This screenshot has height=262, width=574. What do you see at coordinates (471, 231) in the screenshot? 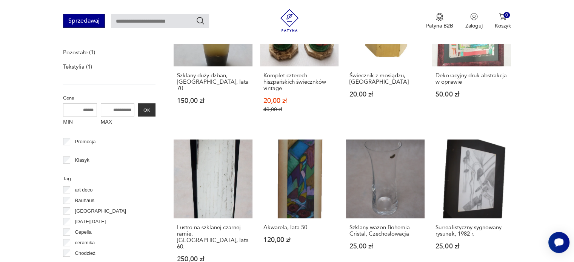
I see `h3: Surrealistyczny sygnowany rysunek, 1982 r.` at bounding box center [471, 231].